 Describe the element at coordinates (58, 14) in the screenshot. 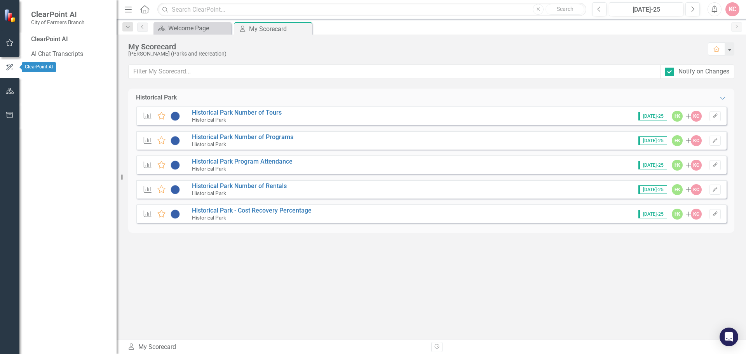

I see `span: ClearPoint AI` at that location.